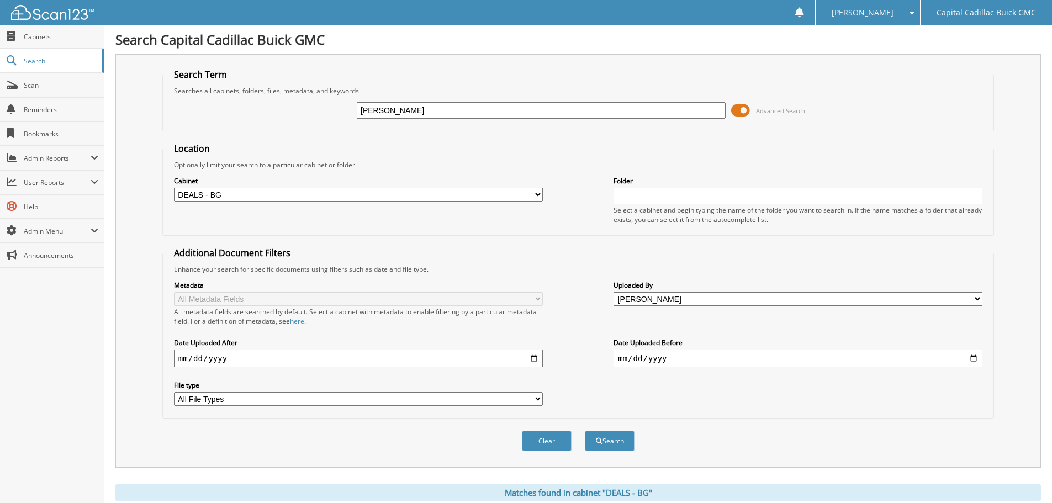 This screenshot has width=1052, height=503. Describe the element at coordinates (57, 231) in the screenshot. I see `span: Admin Menu` at that location.